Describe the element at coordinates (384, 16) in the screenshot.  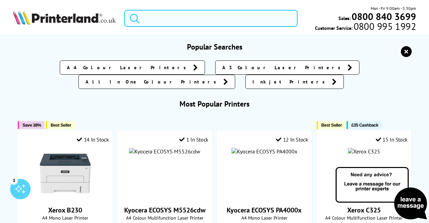
I see `b: 0800 840 3699` at that location.